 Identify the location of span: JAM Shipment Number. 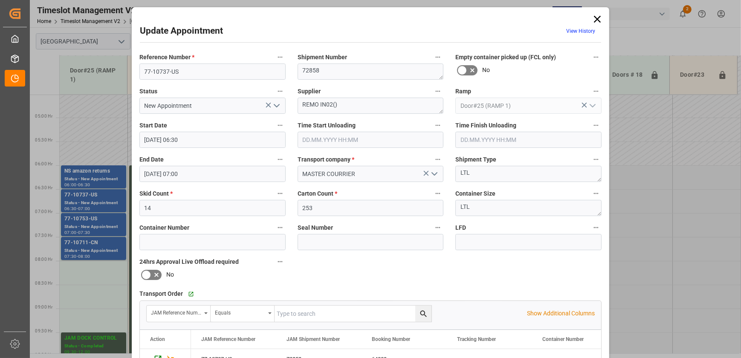
(313, 339).